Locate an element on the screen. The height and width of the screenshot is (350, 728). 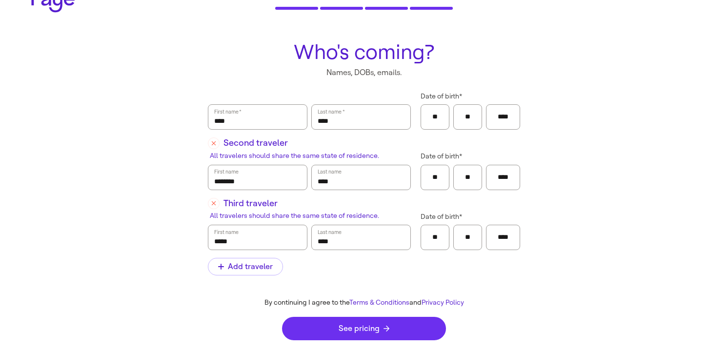
h1: Who's coming? is located at coordinates (364, 52).